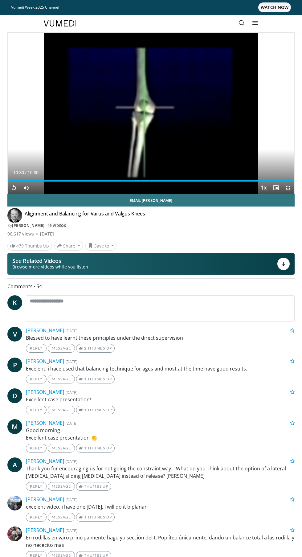 The height and width of the screenshot is (557, 302). Describe the element at coordinates (95, 348) in the screenshot. I see `a: 2 Thumbs Up` at that location.